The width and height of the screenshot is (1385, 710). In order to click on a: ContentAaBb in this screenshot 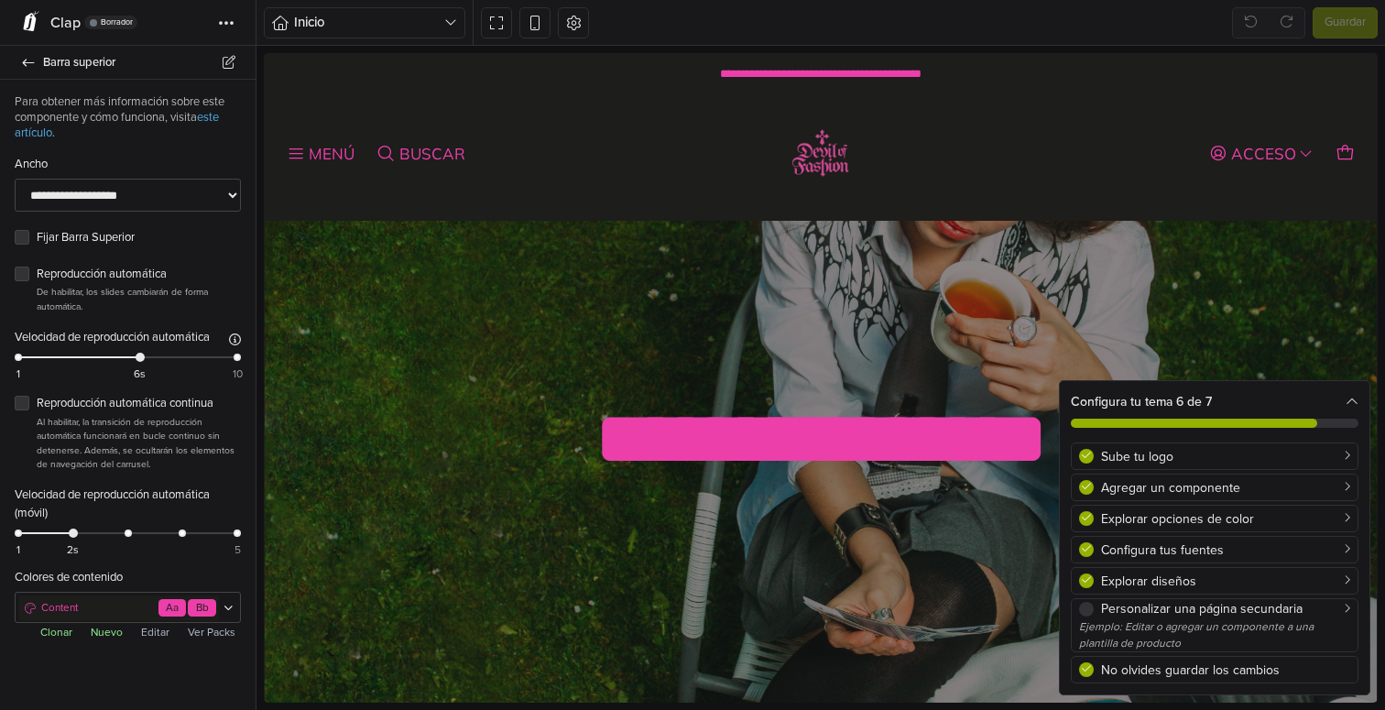, I will do `click(119, 608)`.